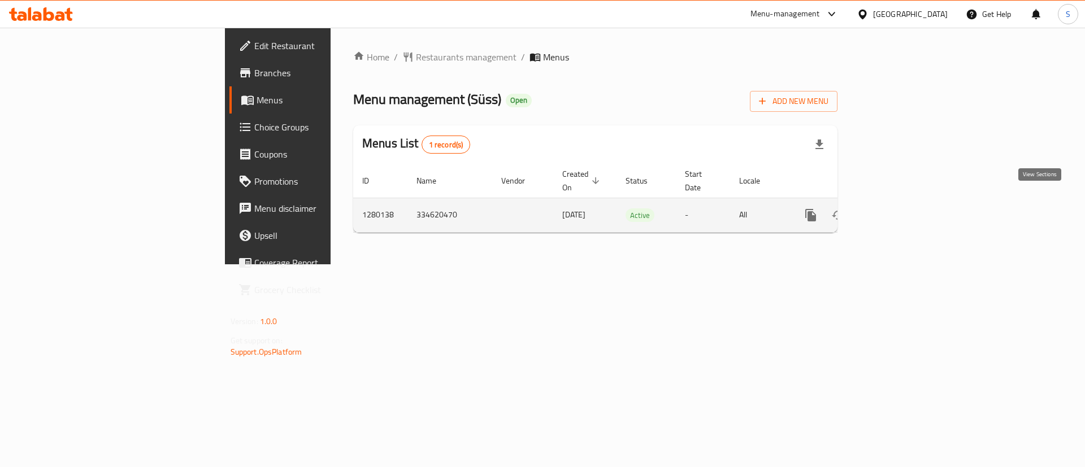 The height and width of the screenshot is (467, 1085). I want to click on h2: Menus List, so click(416, 144).